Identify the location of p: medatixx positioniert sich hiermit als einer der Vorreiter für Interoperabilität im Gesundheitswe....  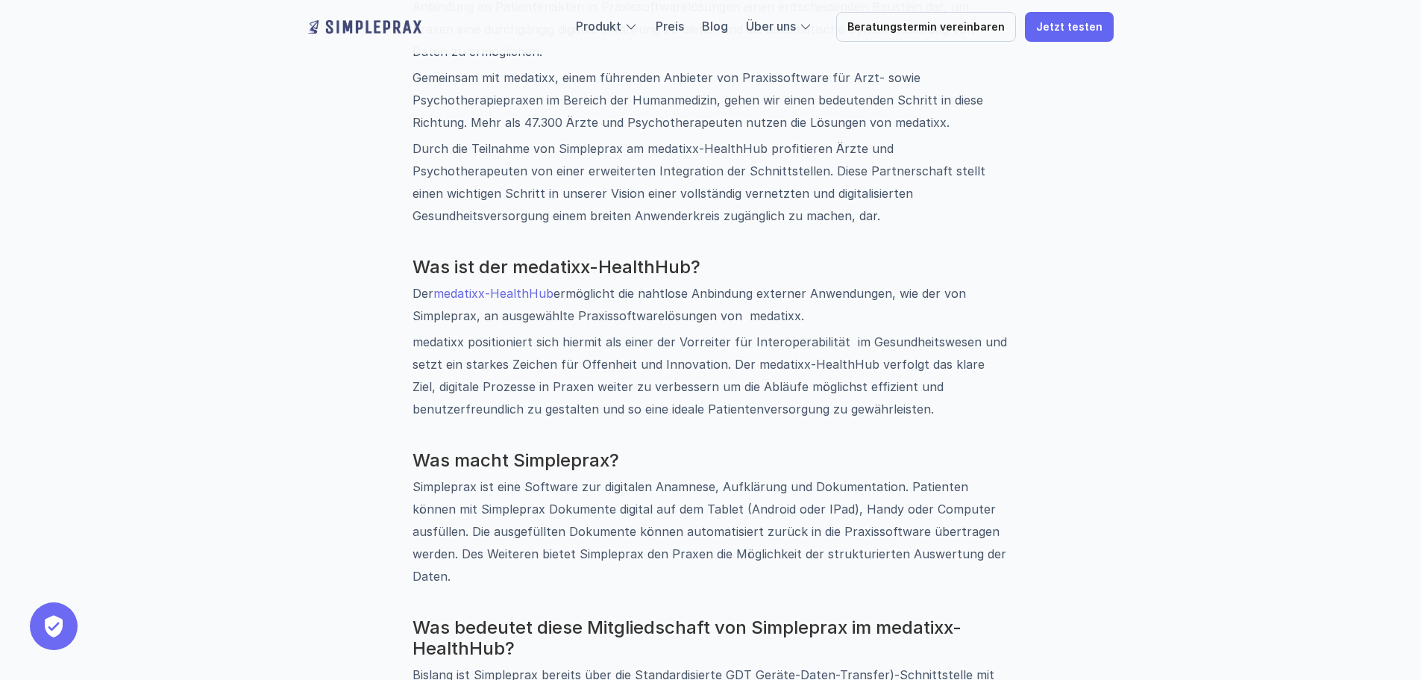
(711, 375).